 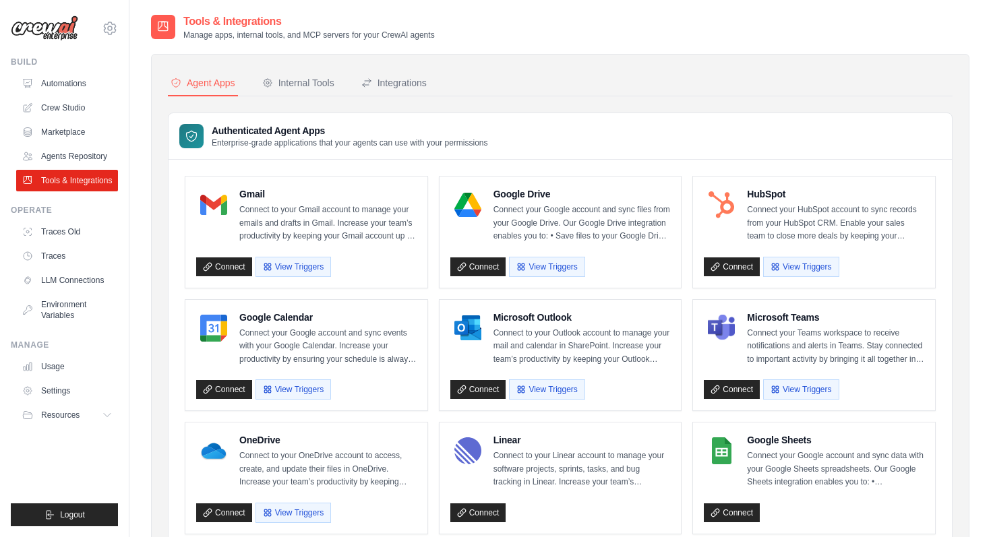 I want to click on a: Automations, so click(x=67, y=84).